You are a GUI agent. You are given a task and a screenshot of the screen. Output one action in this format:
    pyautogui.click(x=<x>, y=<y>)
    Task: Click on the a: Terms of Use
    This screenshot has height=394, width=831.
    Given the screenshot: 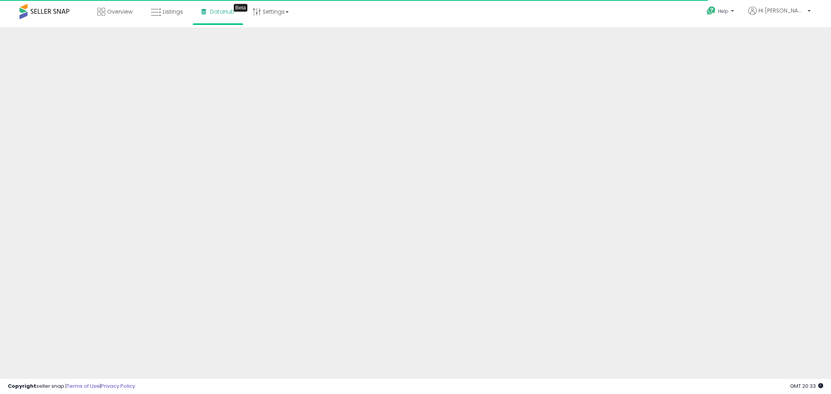 What is the action you would take?
    pyautogui.click(x=83, y=386)
    